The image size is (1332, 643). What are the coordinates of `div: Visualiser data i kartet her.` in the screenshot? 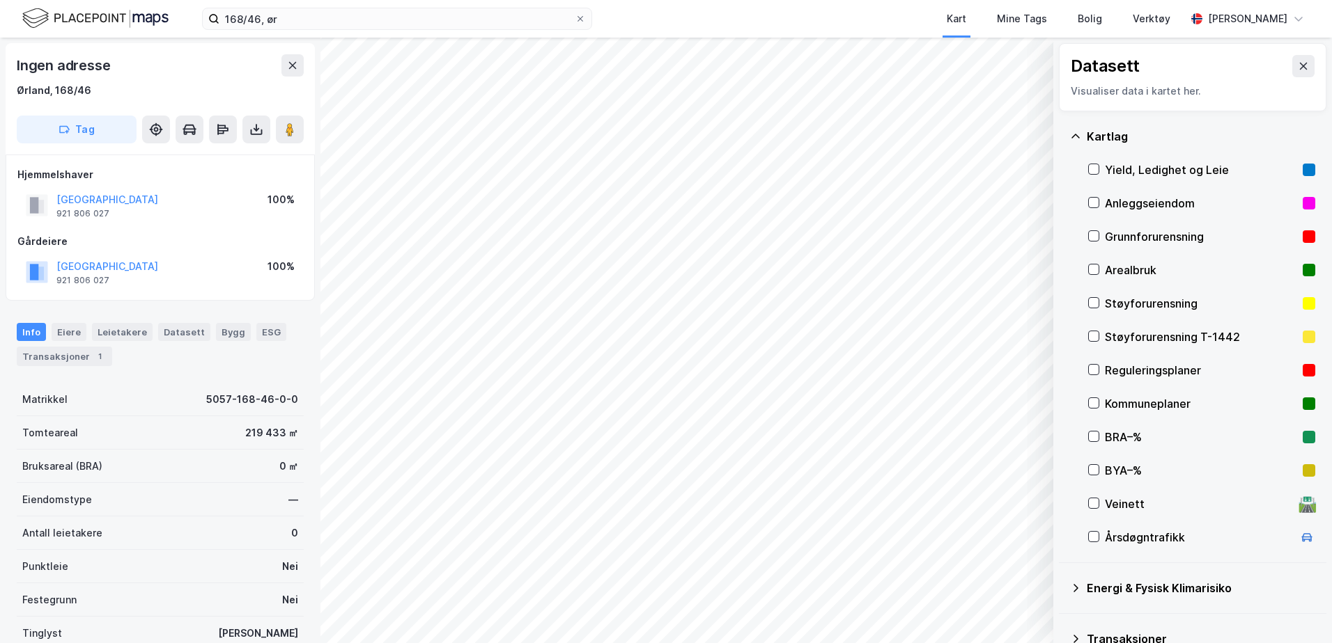 It's located at (1192, 91).